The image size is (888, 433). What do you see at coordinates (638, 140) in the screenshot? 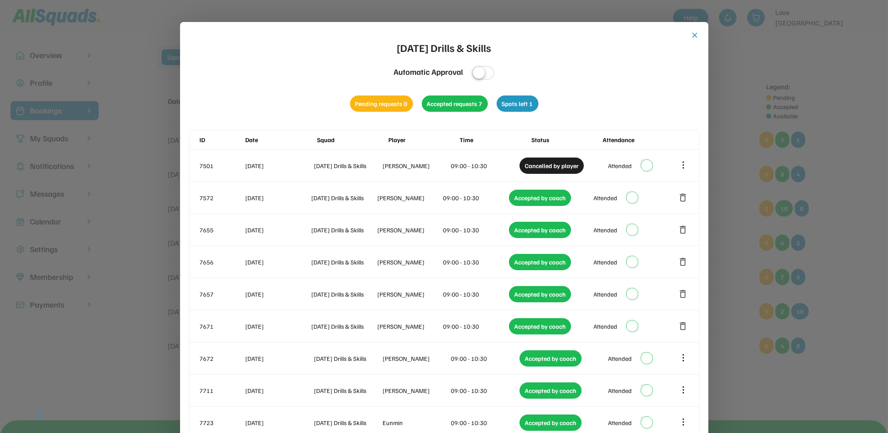
I see `div: Attendance` at bounding box center [638, 140].